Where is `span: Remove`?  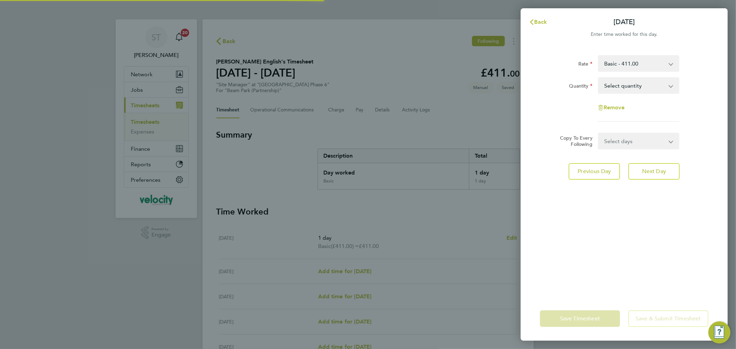 span: Remove is located at coordinates (614, 107).